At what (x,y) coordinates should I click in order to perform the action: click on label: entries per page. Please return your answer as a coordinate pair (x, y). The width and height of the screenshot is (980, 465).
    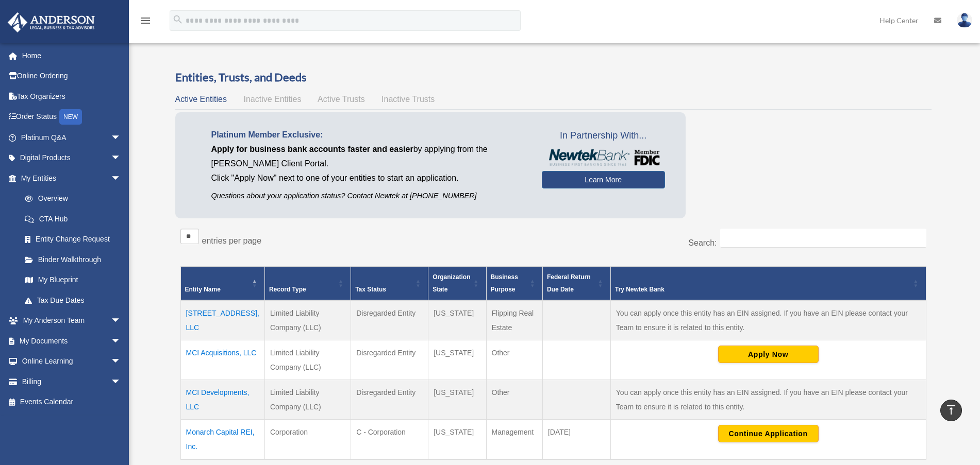
    Looking at the image, I should click on (232, 241).